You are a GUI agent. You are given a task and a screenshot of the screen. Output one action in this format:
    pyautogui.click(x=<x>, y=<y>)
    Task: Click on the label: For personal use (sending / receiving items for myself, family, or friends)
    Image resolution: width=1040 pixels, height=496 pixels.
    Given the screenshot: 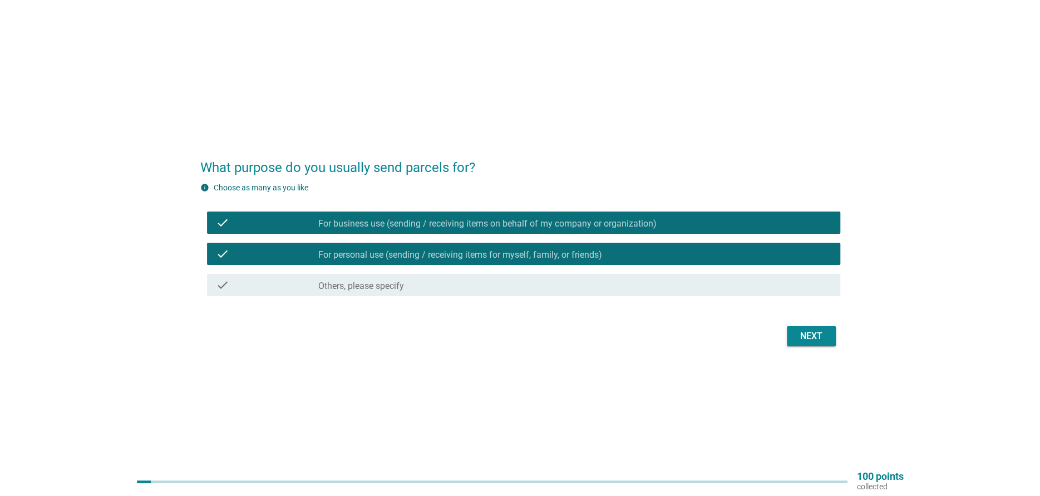 What is the action you would take?
    pyautogui.click(x=460, y=255)
    